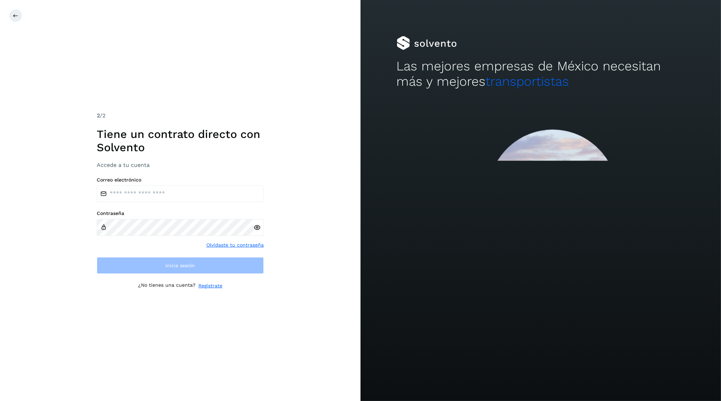 Image resolution: width=721 pixels, height=401 pixels. What do you see at coordinates (167, 285) in the screenshot?
I see `p: ¿No tienes una cuenta?` at bounding box center [167, 285].